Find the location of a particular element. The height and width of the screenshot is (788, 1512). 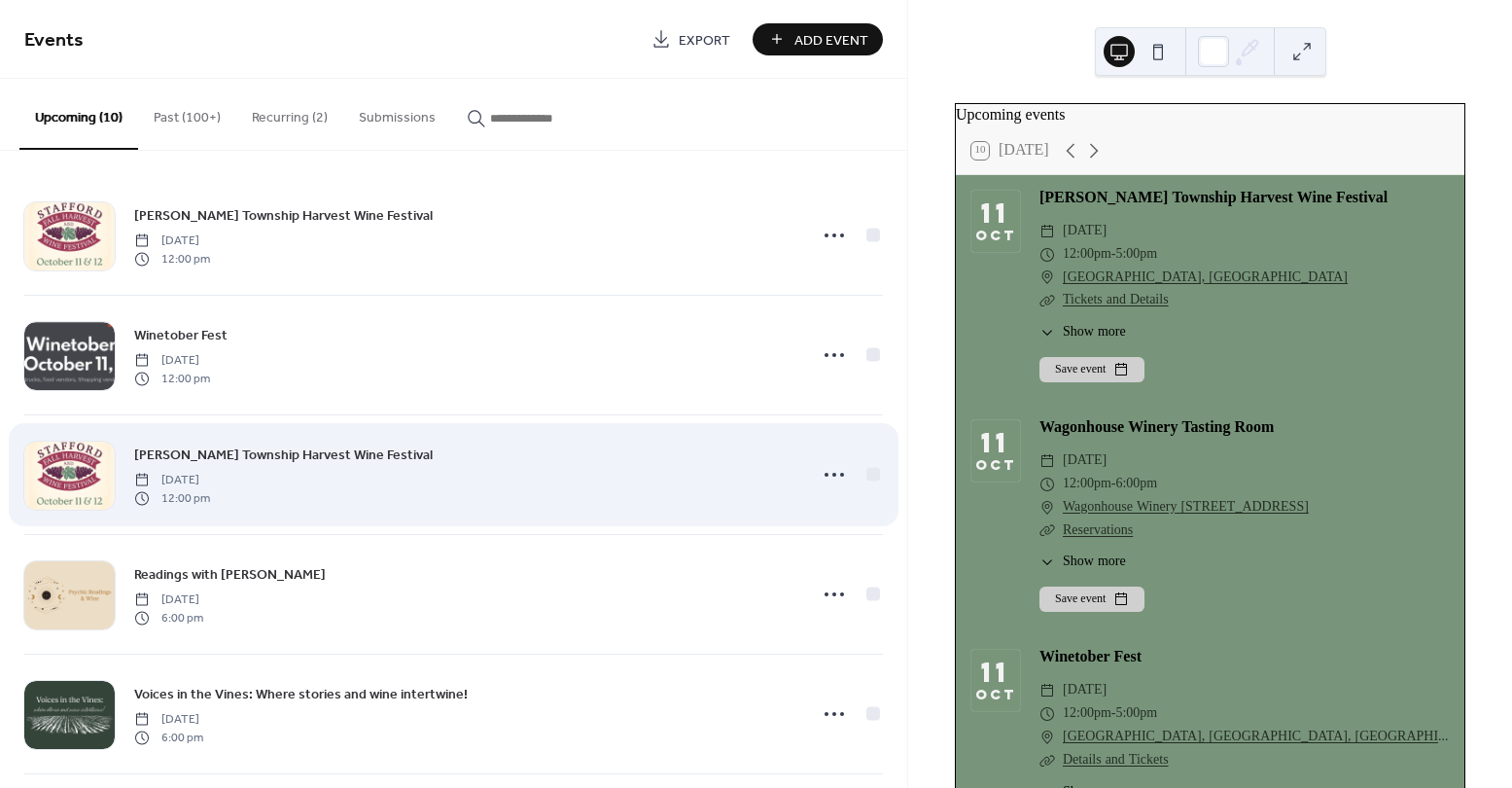

button: Upcoming (10) is located at coordinates (79, 114).